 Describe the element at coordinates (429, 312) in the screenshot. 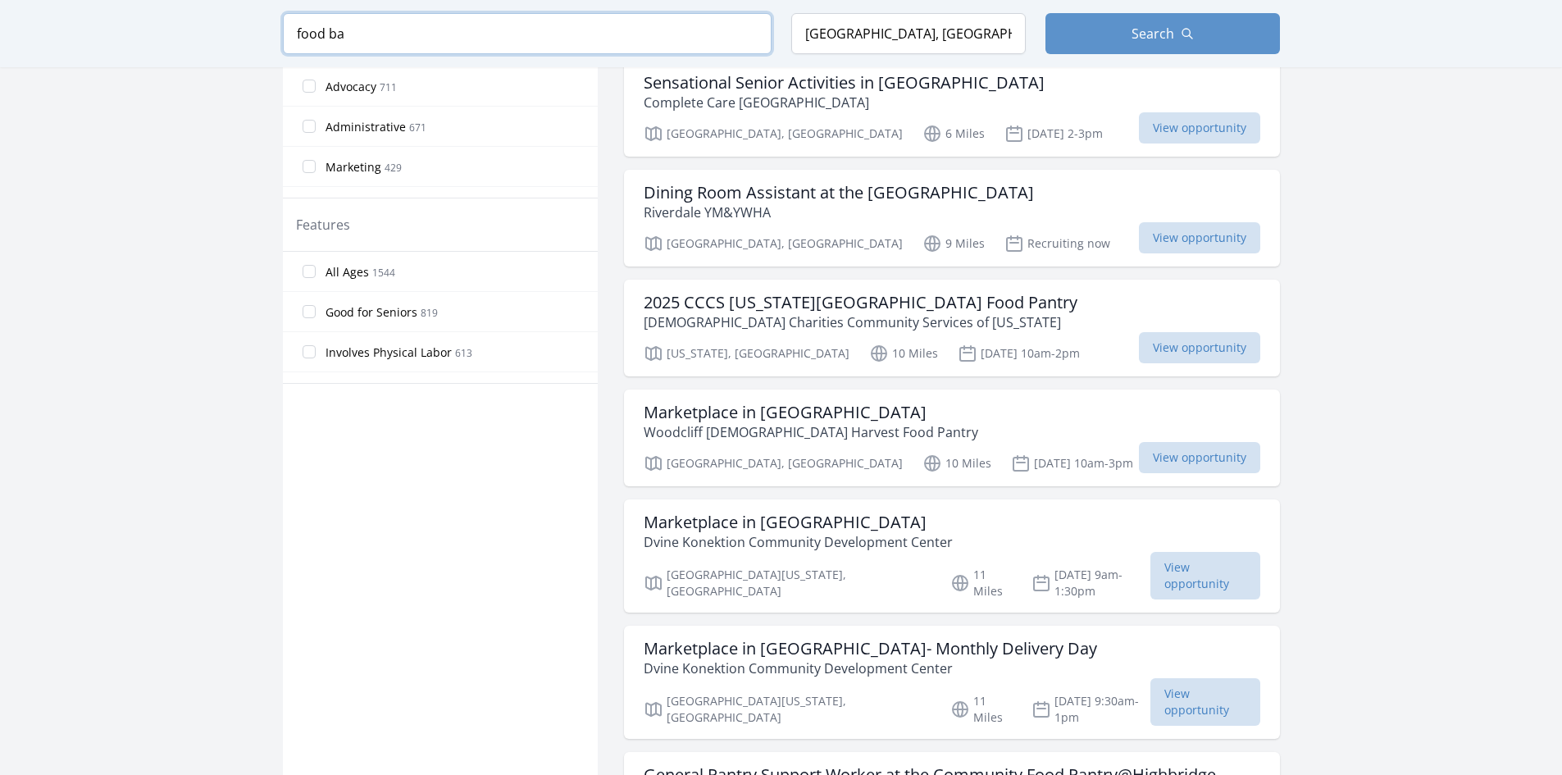

I see `span: 819` at that location.